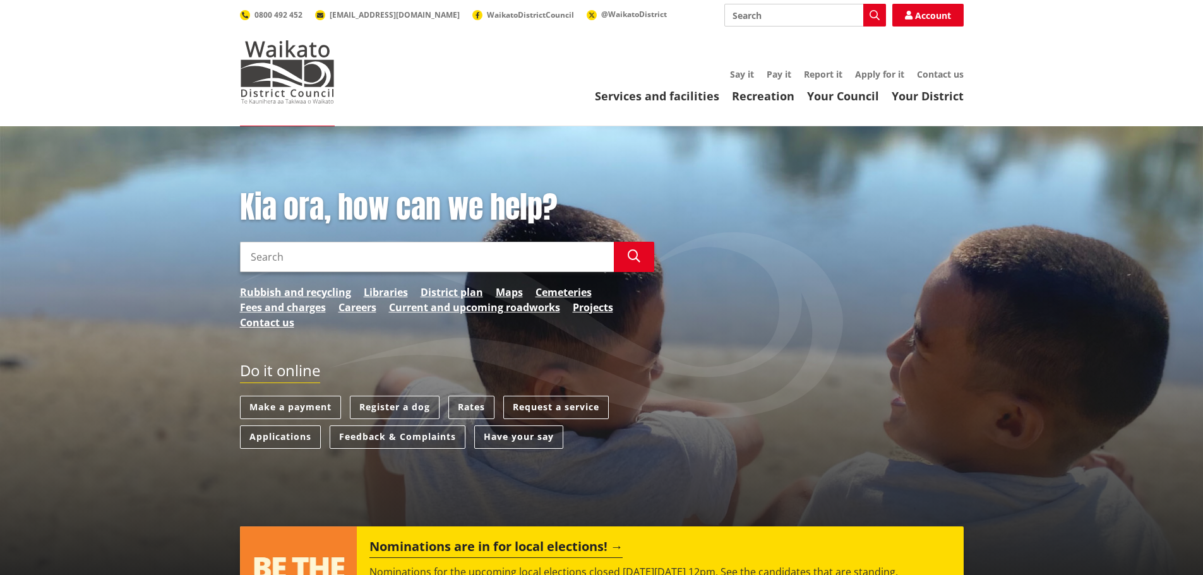 The image size is (1203, 575). I want to click on img: Waikato District Council - Te Kaunihera aa Takiwaa o Waikato, so click(287, 72).